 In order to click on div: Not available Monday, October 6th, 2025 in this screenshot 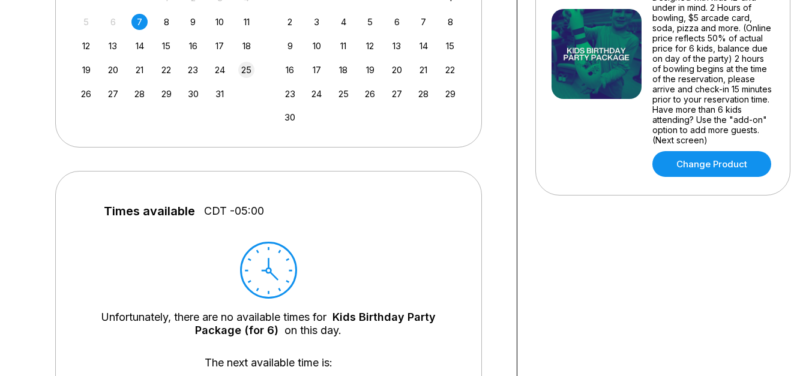, I will do `click(113, 22)`.